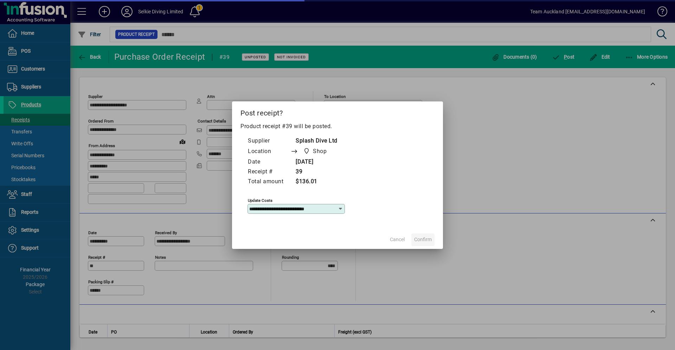 This screenshot has height=350, width=675. What do you see at coordinates (269, 162) in the screenshot?
I see `td: Date` at bounding box center [269, 162].